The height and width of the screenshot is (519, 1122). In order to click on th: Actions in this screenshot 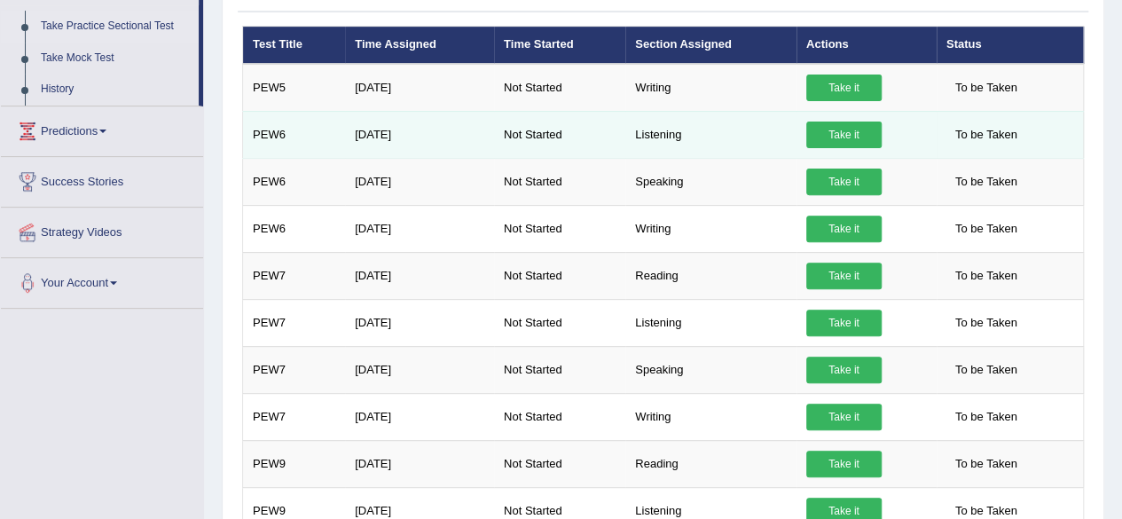, I will do `click(867, 45)`.